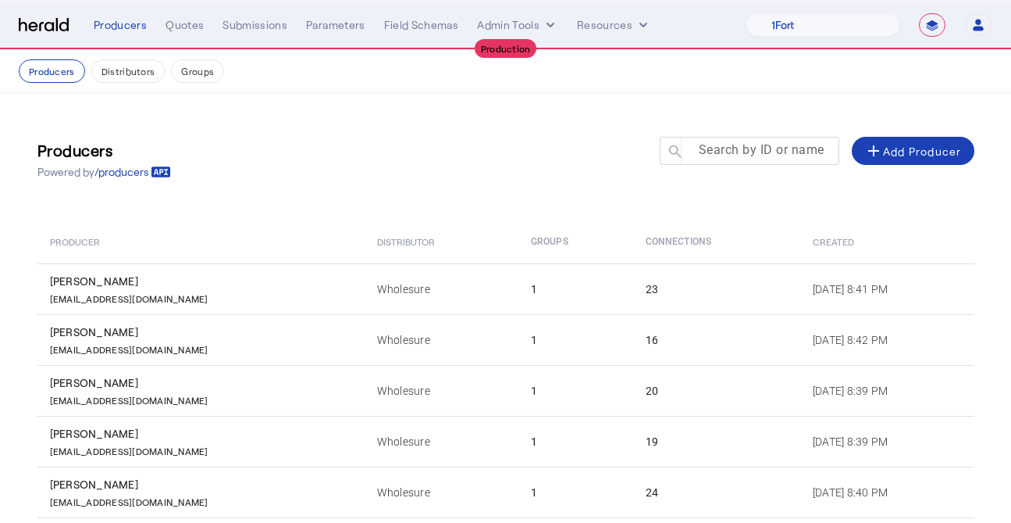 The width and height of the screenshot is (1011, 523). I want to click on div: Producers, so click(120, 25).